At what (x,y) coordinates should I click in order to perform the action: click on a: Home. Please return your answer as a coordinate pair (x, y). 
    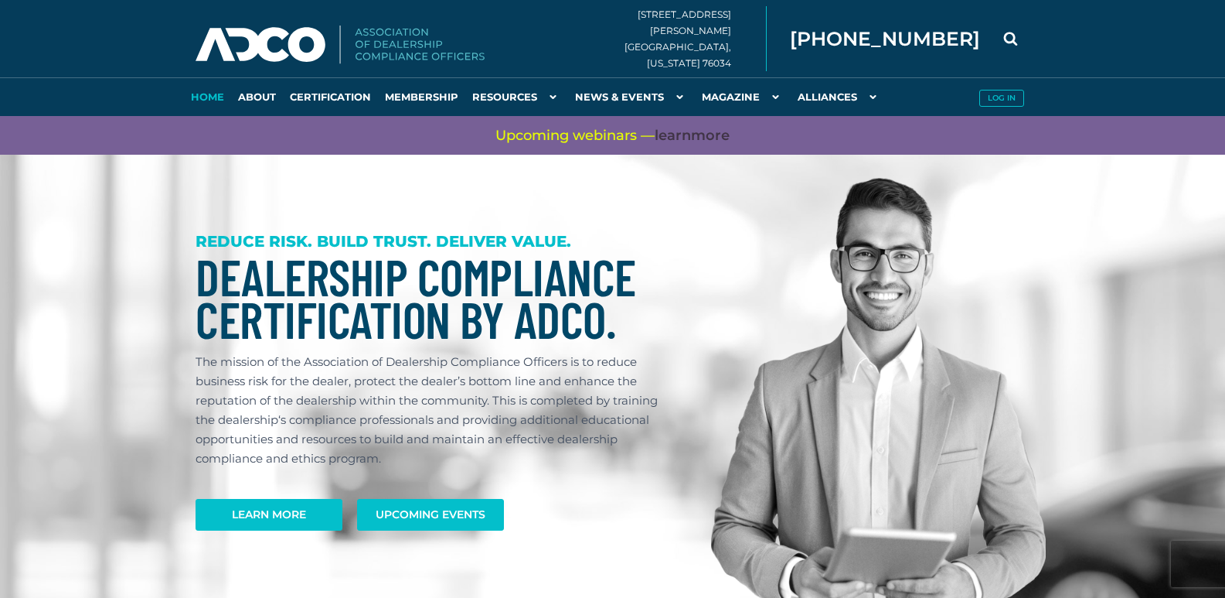
    Looking at the image, I should click on (207, 97).